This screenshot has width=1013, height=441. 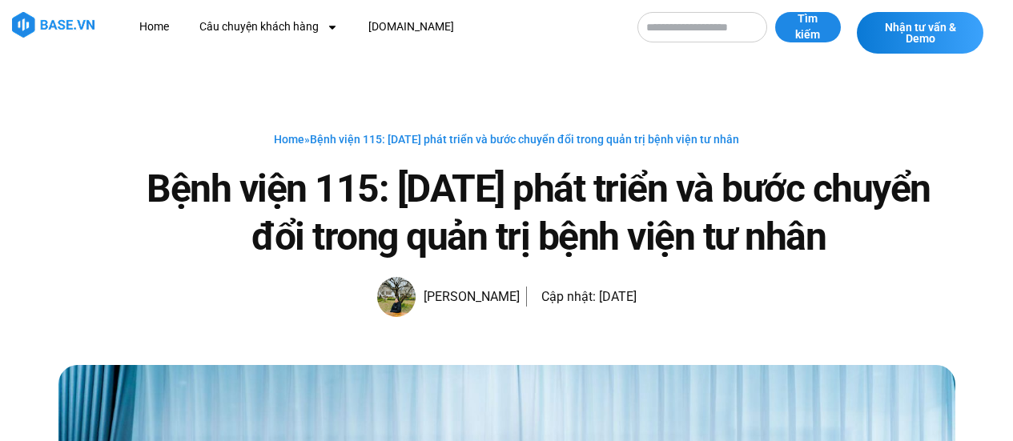 What do you see at coordinates (268, 26) in the screenshot?
I see `a: Câu chuyện khách hàng` at bounding box center [268, 26].